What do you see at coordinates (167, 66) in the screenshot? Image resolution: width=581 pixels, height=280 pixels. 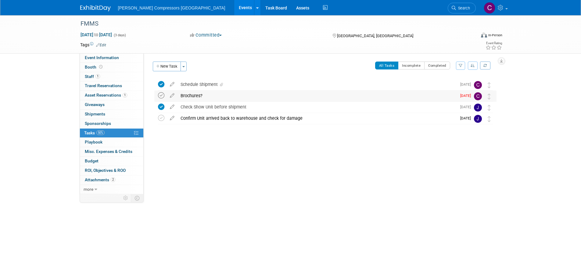 I see `button: New Task` at bounding box center [167, 66].